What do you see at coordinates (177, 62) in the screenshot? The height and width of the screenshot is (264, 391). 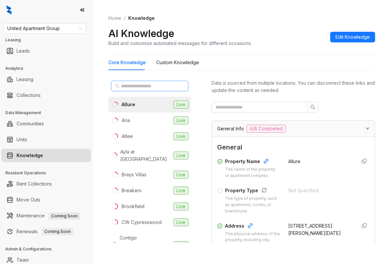 I see `div: Custom Knowledge` at bounding box center [177, 62].